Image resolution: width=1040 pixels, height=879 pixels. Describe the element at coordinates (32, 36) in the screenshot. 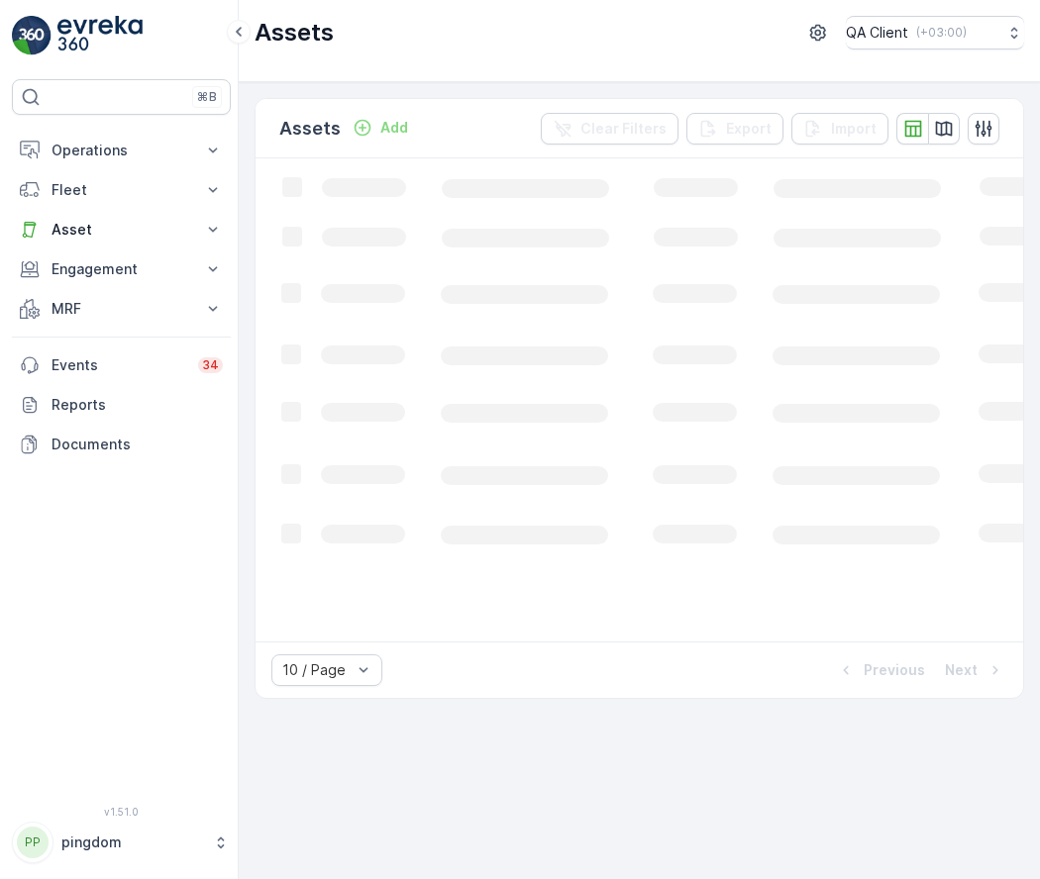

I see `img: logo` at that location.